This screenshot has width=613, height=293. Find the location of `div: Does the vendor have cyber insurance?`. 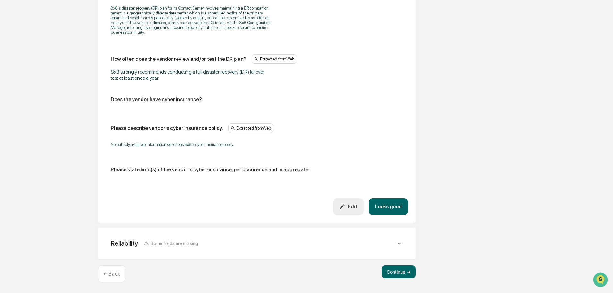

div: Does the vendor have cyber insurance? is located at coordinates (156, 99).